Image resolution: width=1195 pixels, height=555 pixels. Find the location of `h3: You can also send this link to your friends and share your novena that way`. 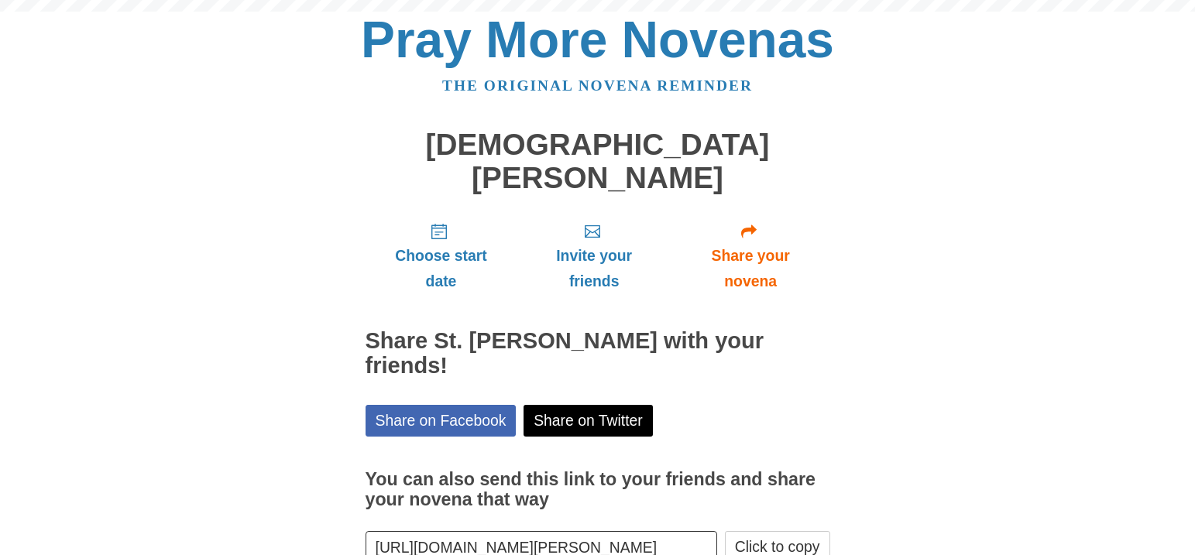

h3: You can also send this link to your friends and share your novena that way is located at coordinates (598, 490).